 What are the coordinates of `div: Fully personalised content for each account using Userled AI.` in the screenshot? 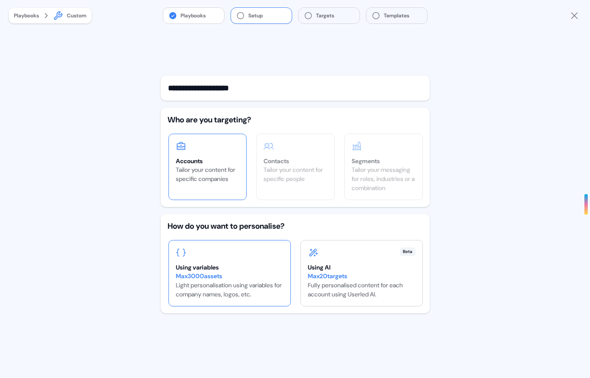 It's located at (361, 285).